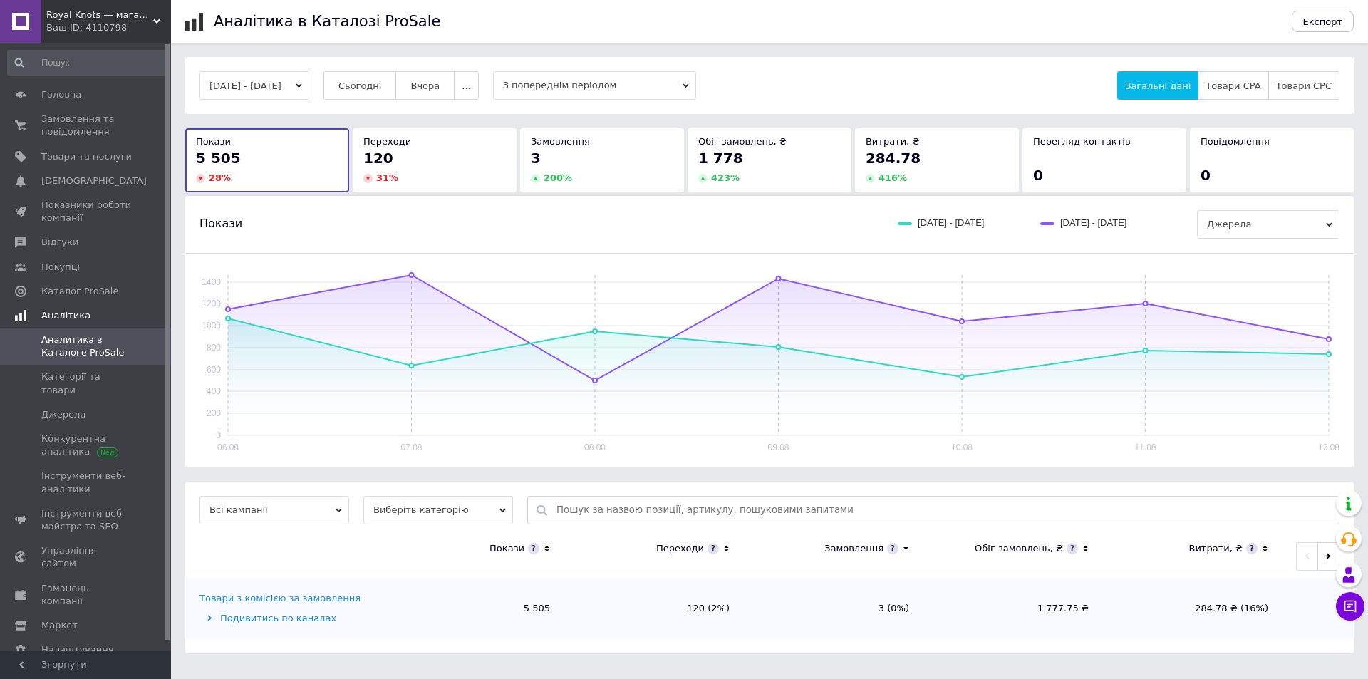 Image resolution: width=1368 pixels, height=679 pixels. I want to click on span: Повідомлення, so click(1235, 141).